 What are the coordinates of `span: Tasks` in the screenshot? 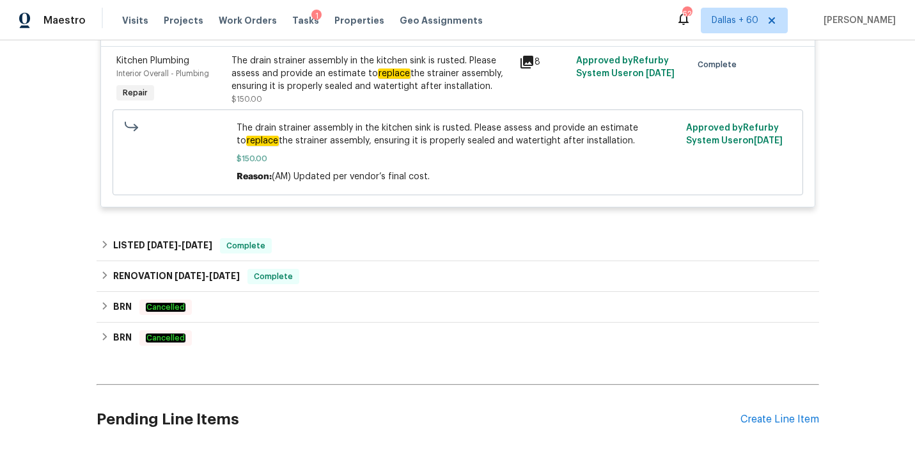 It's located at (306, 20).